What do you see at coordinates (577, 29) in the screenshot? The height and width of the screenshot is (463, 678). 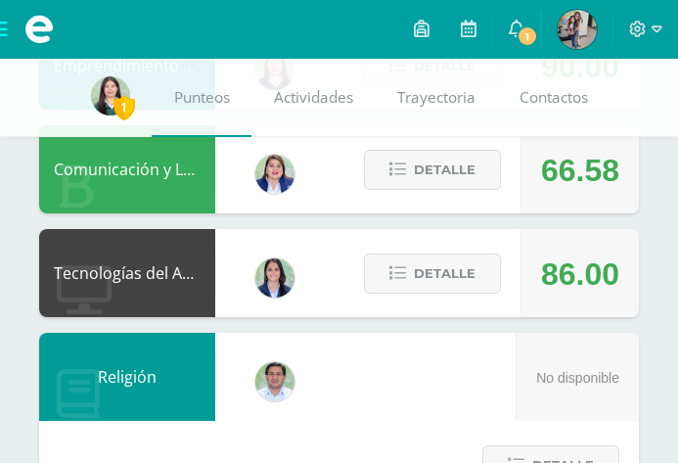 I see `img: 12f982b0001c643735fd1c48b81cf986.png` at bounding box center [577, 29].